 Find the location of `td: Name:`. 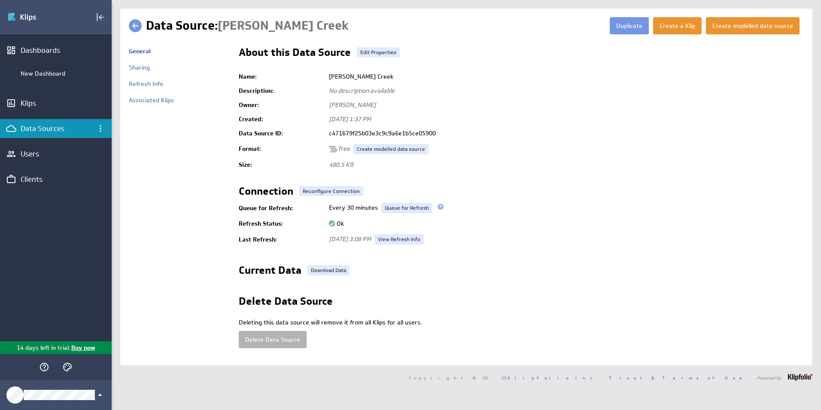

td: Name: is located at coordinates (282, 76).